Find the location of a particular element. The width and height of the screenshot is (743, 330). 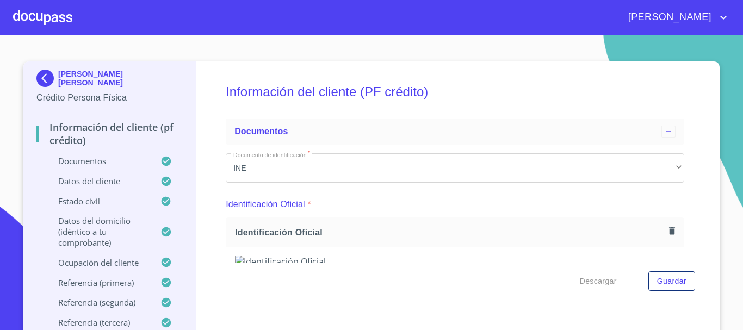

p: Crédito Persona Física is located at coordinates (109, 98).